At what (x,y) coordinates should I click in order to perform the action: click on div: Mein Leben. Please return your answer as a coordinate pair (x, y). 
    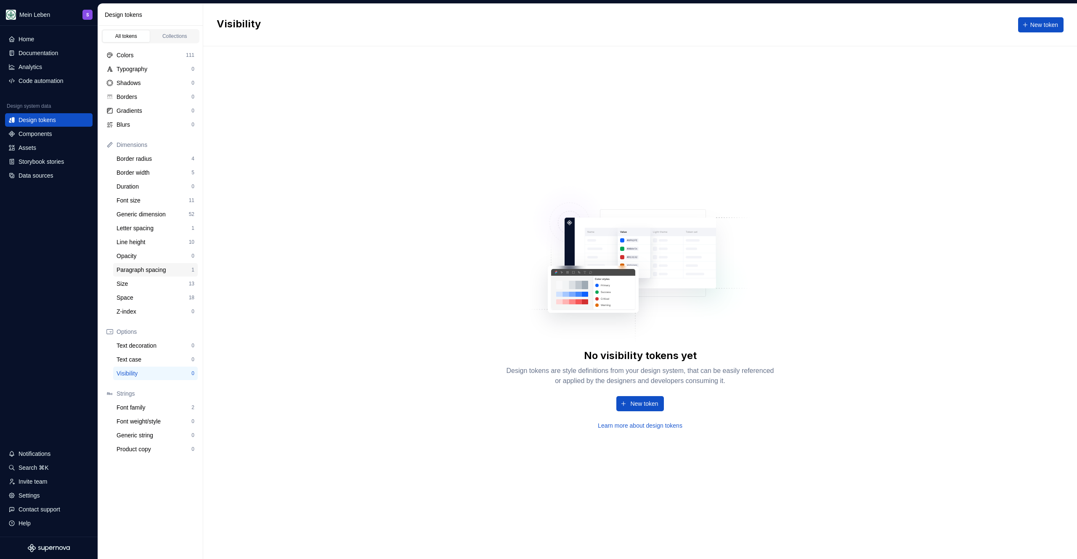
    Looking at the image, I should click on (35, 15).